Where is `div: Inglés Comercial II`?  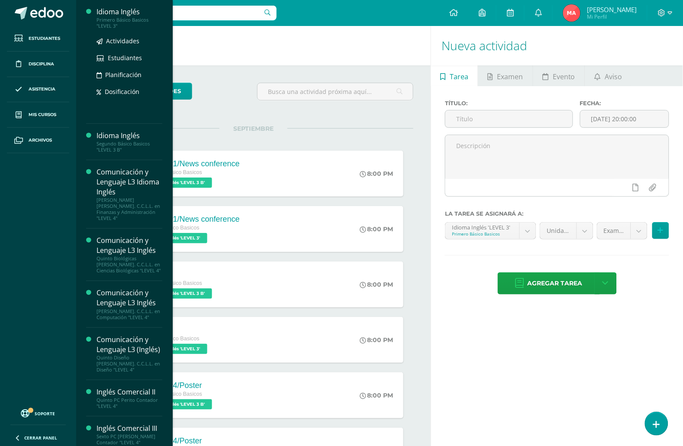 div: Inglés Comercial II is located at coordinates (129, 391).